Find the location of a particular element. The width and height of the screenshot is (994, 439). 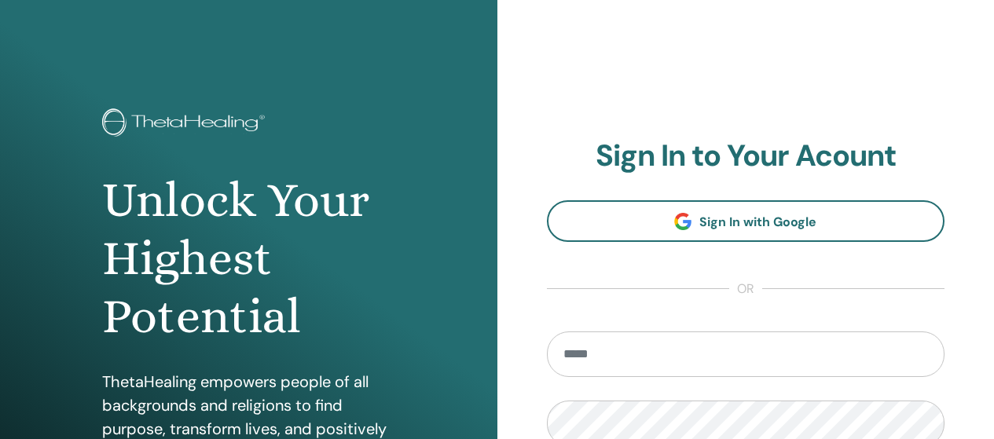

a: Sign In with Google is located at coordinates (746, 221).